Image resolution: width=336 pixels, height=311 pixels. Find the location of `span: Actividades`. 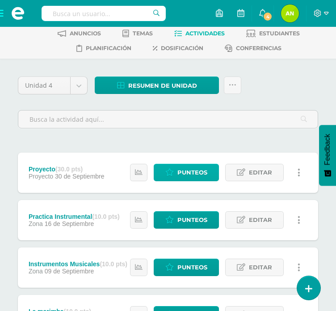

span: Actividades is located at coordinates (205, 33).